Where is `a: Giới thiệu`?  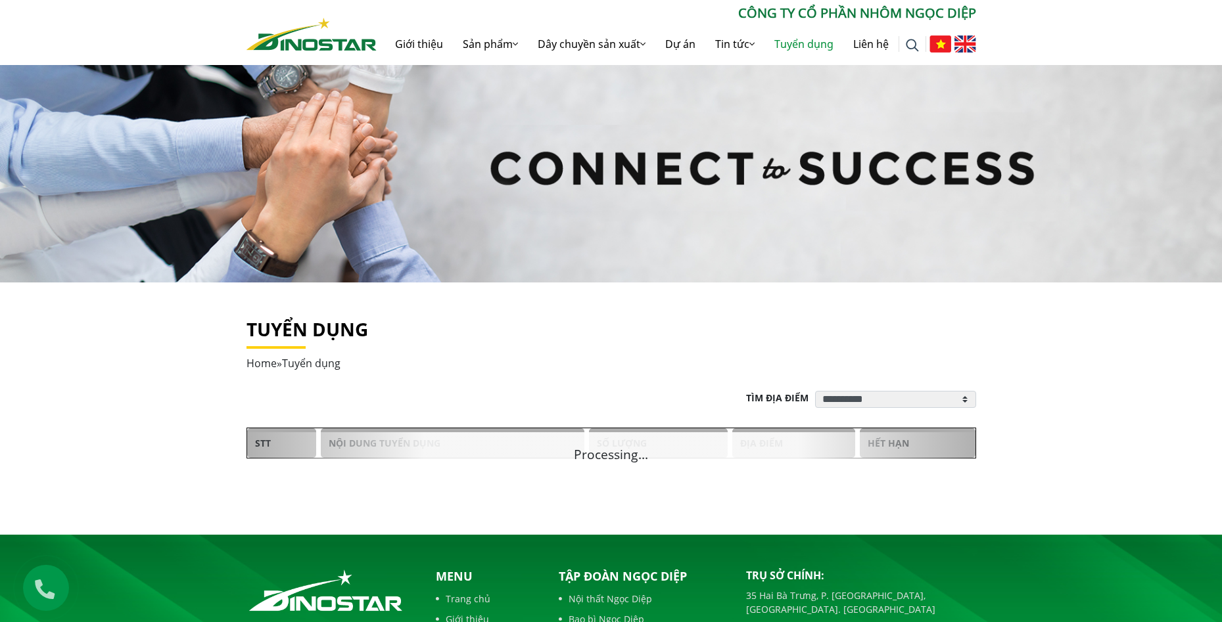 a: Giới thiệu is located at coordinates (419, 44).